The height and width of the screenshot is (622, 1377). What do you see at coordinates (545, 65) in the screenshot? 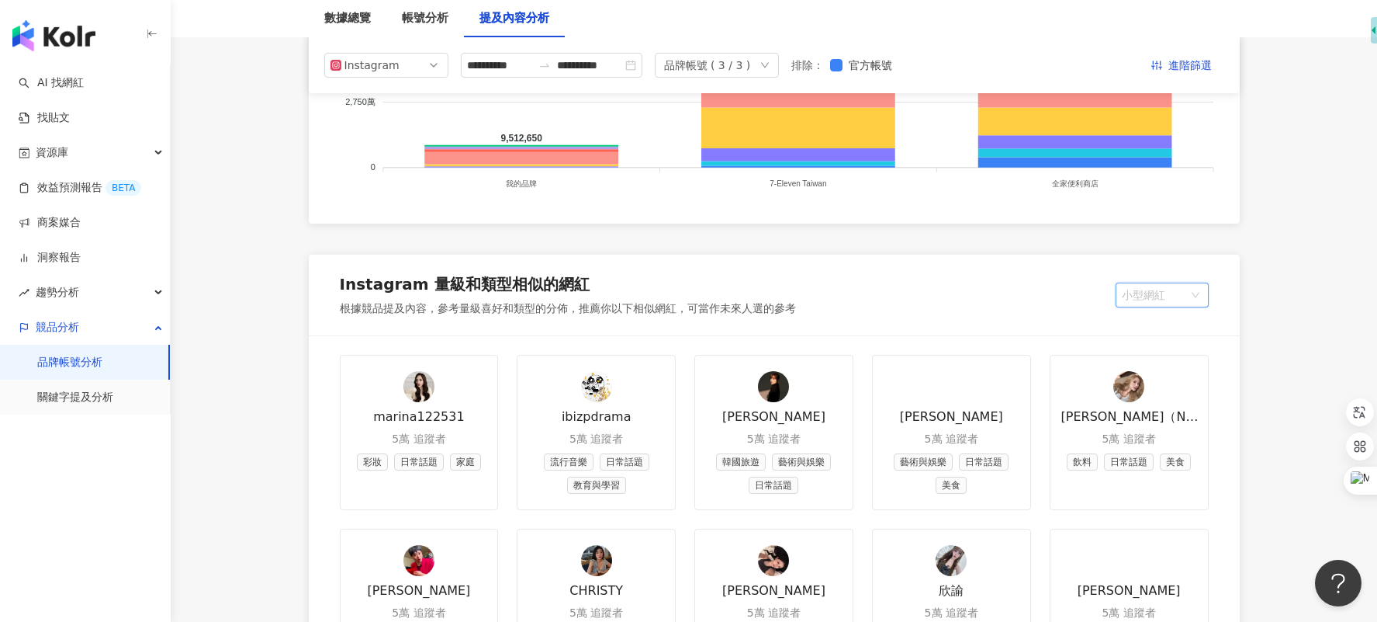
I see `span: to` at bounding box center [545, 65].